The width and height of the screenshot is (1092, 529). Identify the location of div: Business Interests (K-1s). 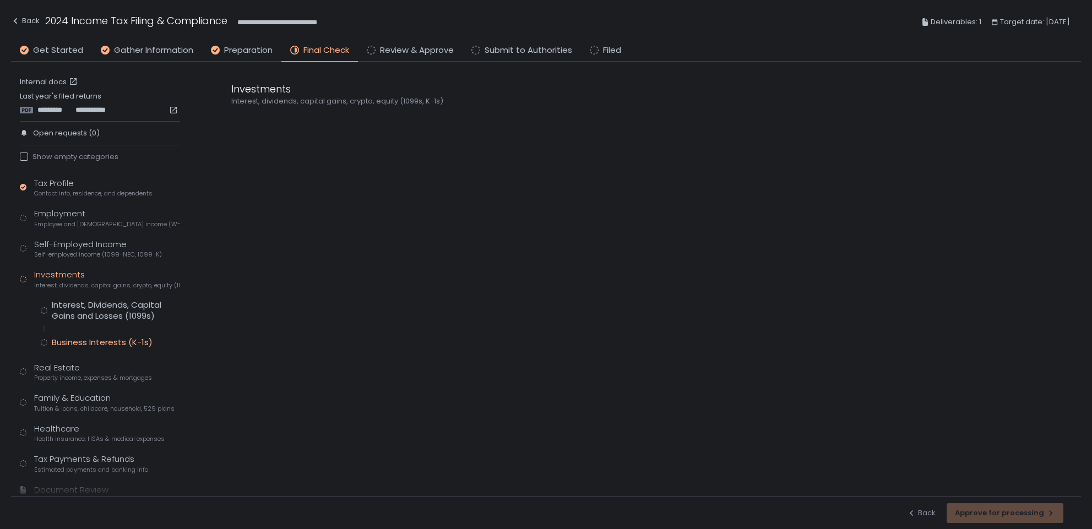
(102, 343).